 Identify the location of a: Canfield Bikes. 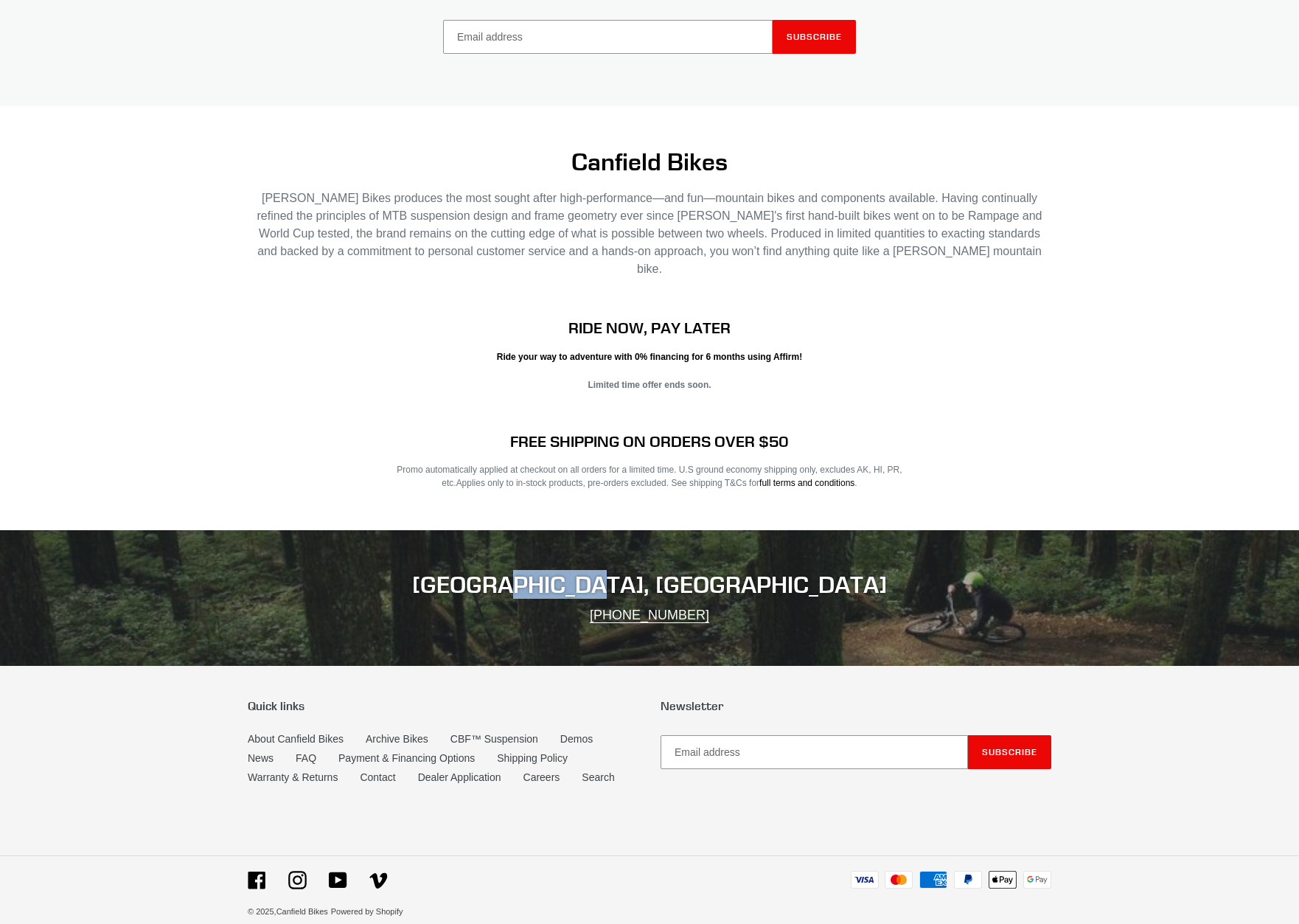
(303, 912).